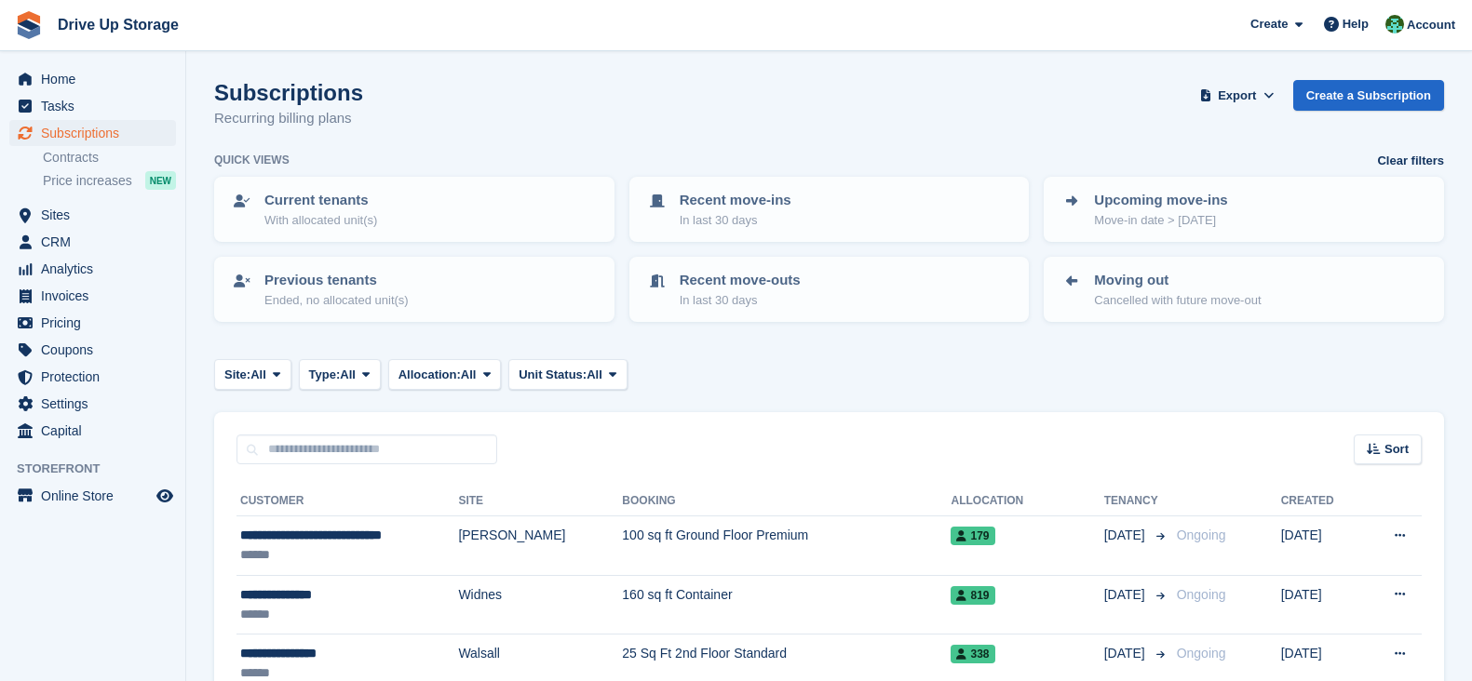 This screenshot has width=1472, height=681. Describe the element at coordinates (251, 160) in the screenshot. I see `h6: Quick views` at that location.